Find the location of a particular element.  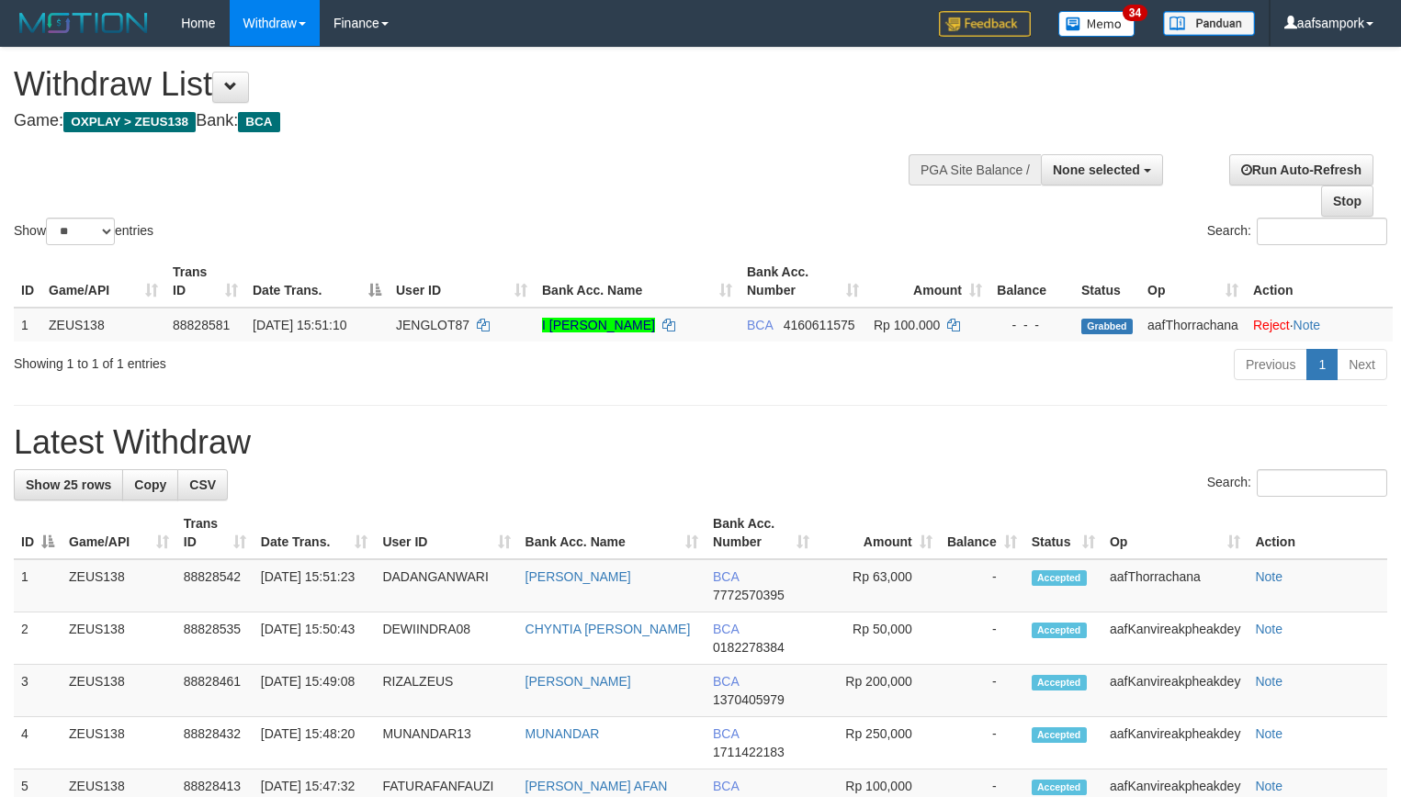

a: MUNANDAR is located at coordinates (562, 734).